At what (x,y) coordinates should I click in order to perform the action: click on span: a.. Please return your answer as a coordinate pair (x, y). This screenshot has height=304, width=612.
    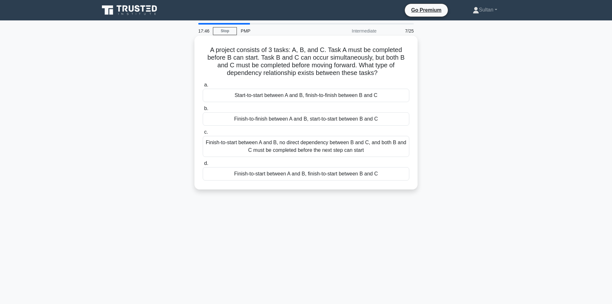
    Looking at the image, I should click on (206, 84).